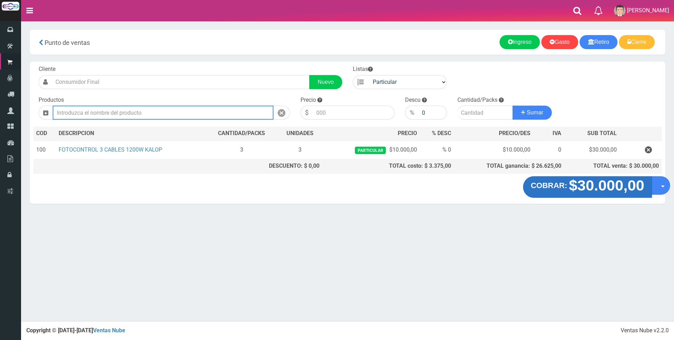 The width and height of the screenshot is (674, 340). I want to click on button: Sumar, so click(532, 113).